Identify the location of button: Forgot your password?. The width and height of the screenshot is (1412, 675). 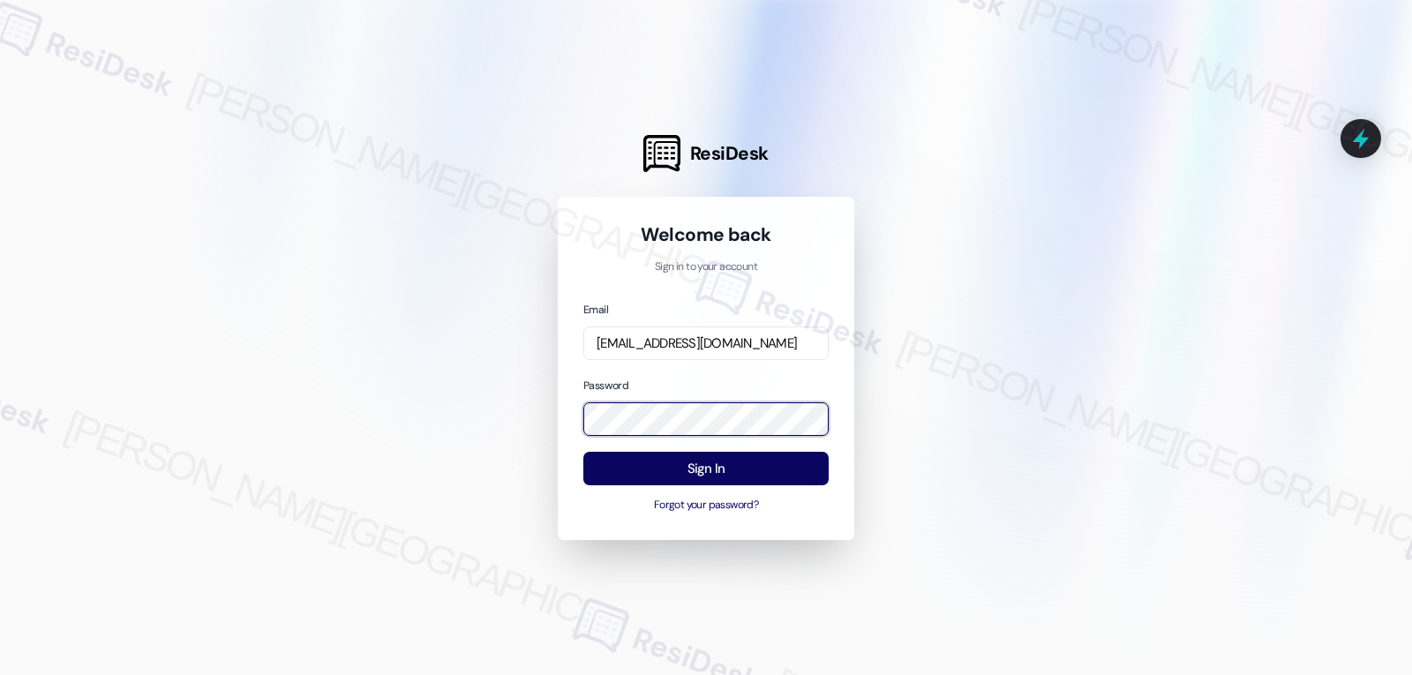
(706, 506).